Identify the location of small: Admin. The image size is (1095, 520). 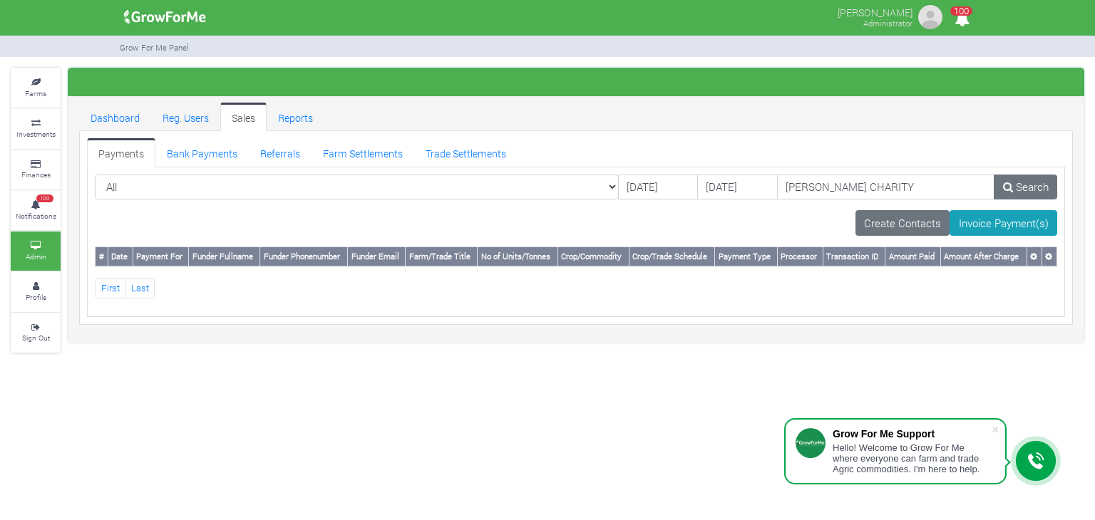
(36, 257).